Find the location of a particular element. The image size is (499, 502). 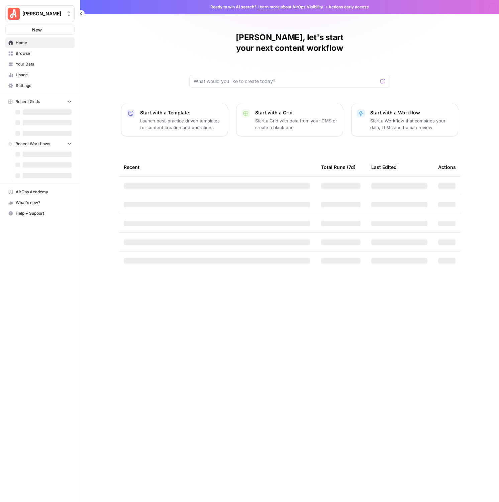

button: Recent Grids is located at coordinates (40, 102).